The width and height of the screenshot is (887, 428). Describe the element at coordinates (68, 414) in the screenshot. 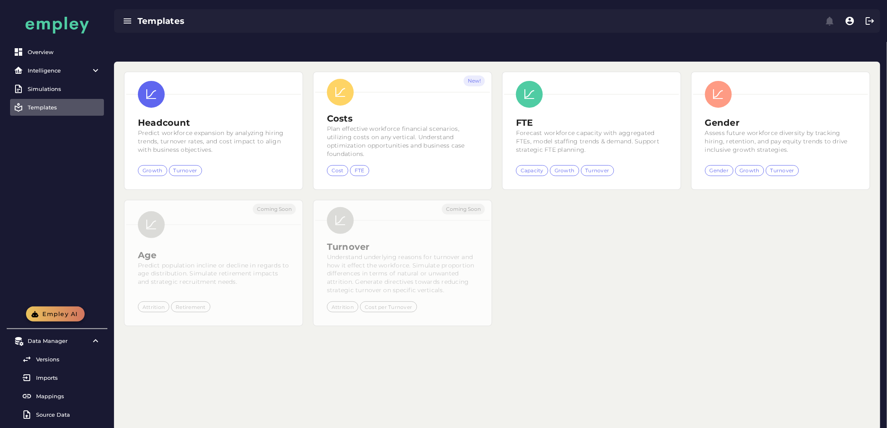

I see `div: Source Data` at that location.